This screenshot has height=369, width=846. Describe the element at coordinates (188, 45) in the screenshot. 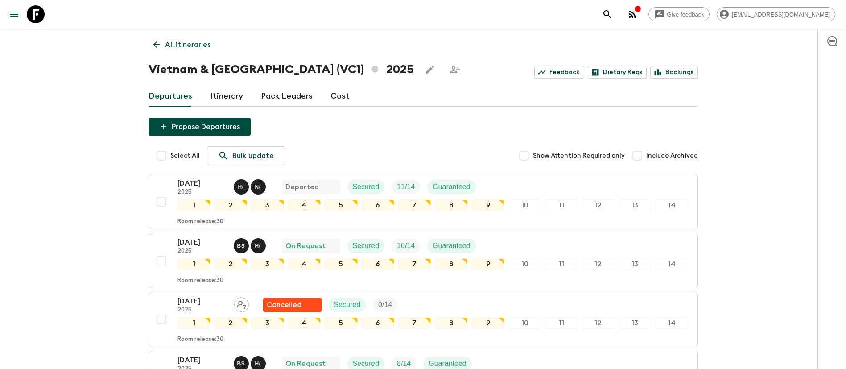

I see `p: All itineraries` at that location.